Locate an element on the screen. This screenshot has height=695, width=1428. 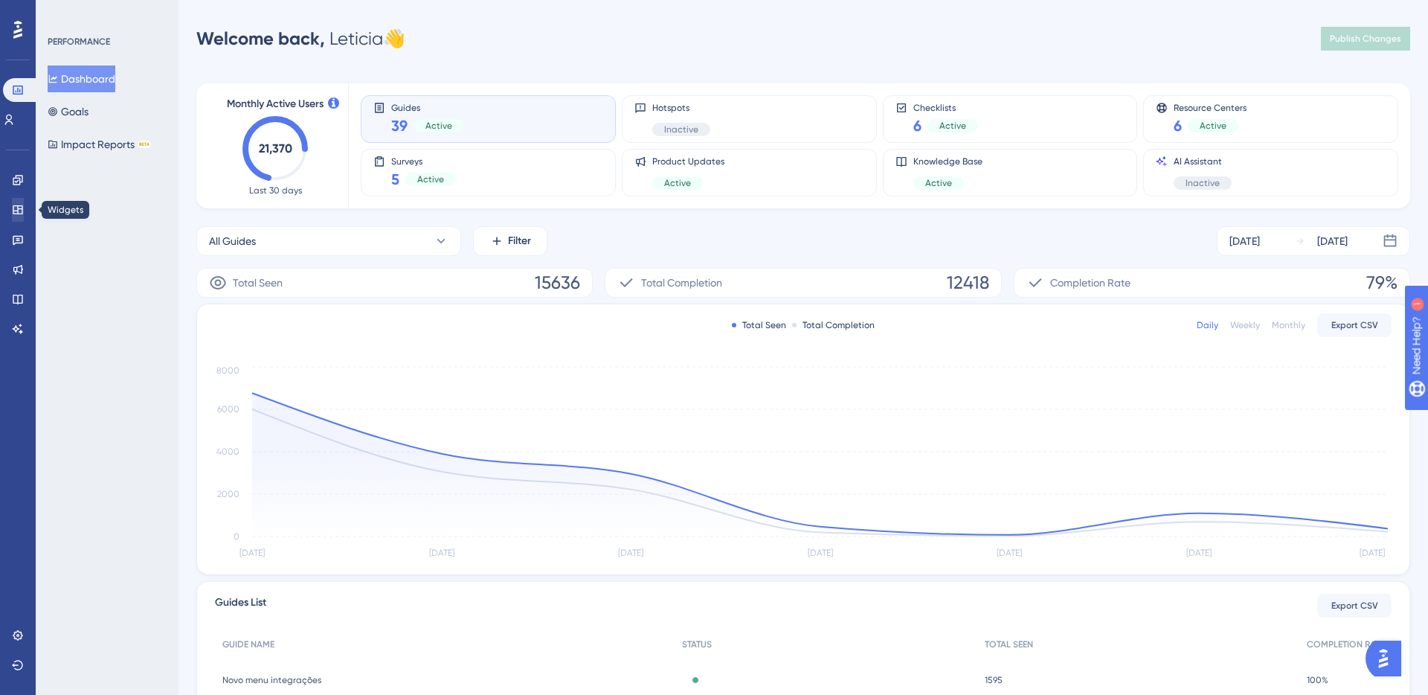
button: Filter is located at coordinates (510, 241).